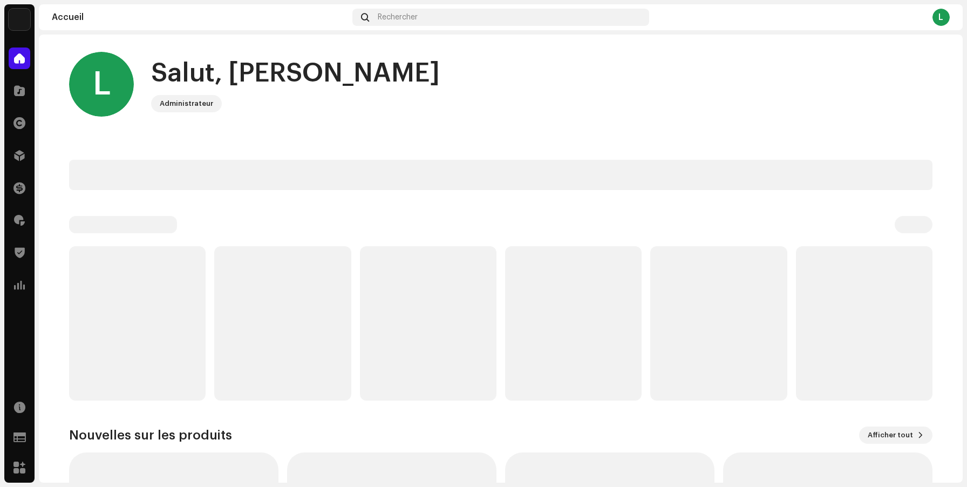 The image size is (967, 487). What do you see at coordinates (896, 435) in the screenshot?
I see `button: Afficher tout` at bounding box center [896, 435].